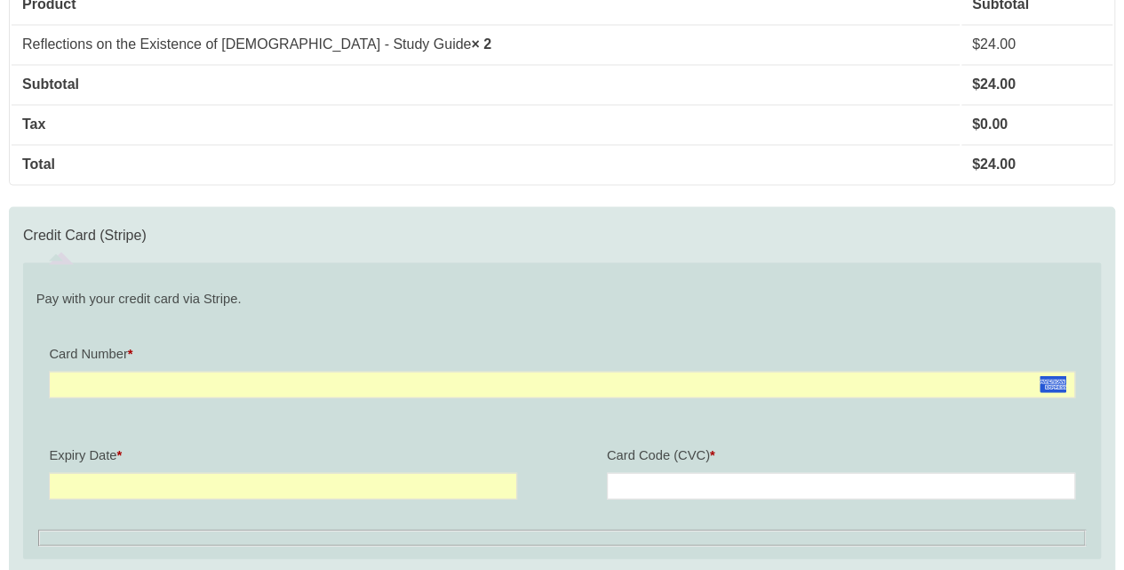  Describe the element at coordinates (283, 455) in the screenshot. I see `label: Expiry Date` at that location.